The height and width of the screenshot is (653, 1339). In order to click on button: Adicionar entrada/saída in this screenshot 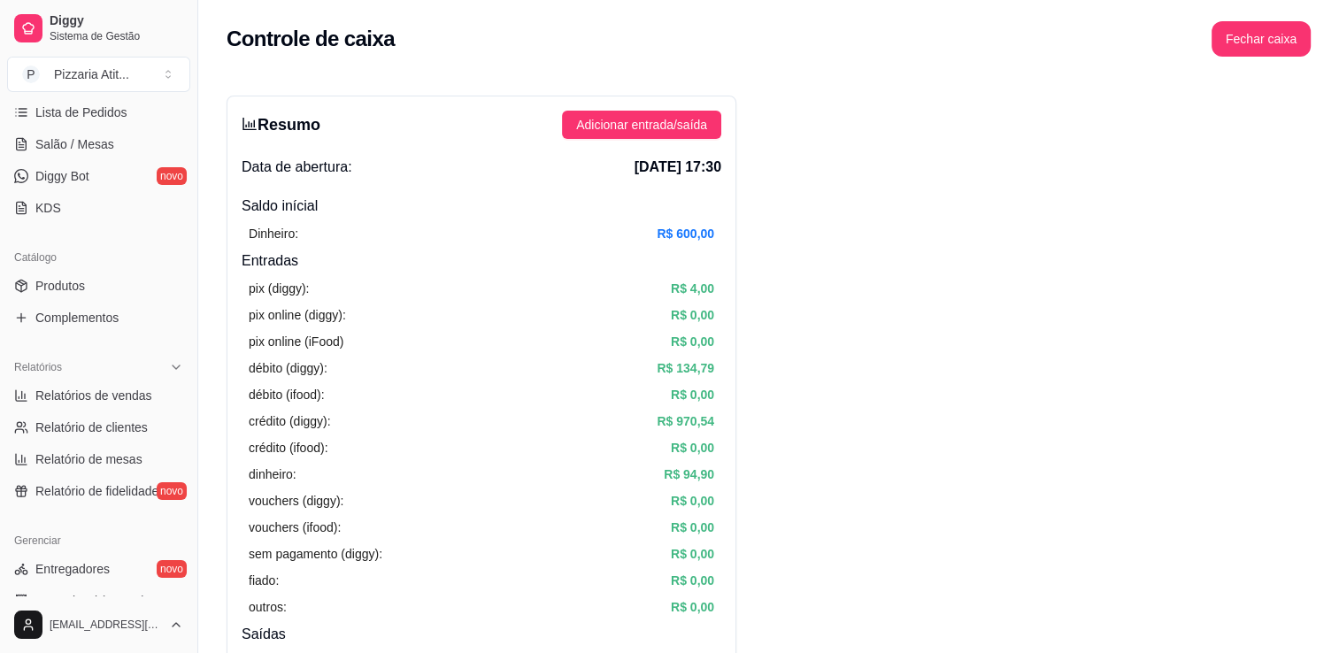, I will do `click(642, 125)`.